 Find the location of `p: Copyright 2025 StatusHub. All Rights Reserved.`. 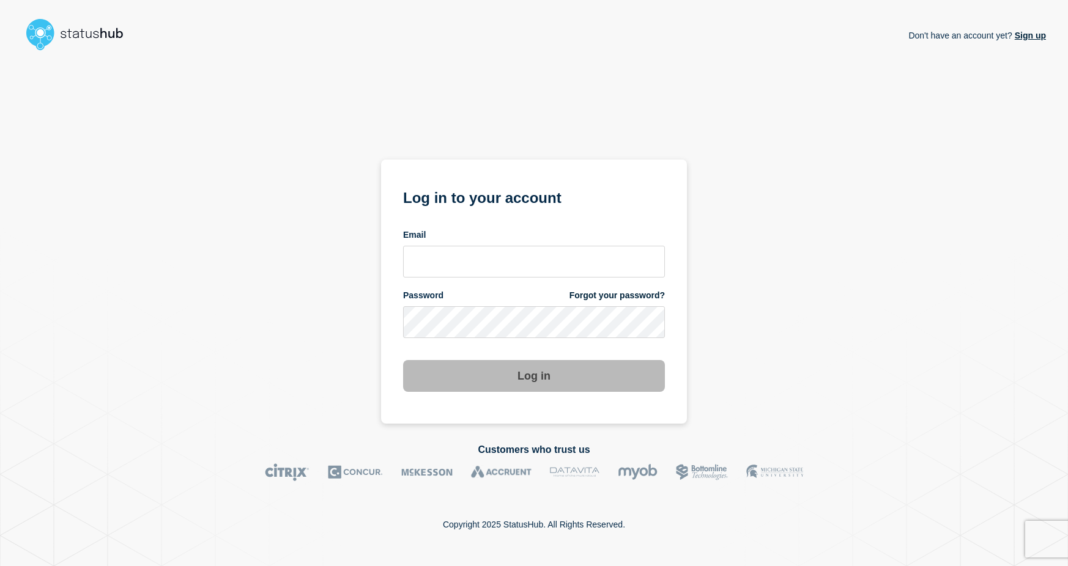

p: Copyright 2025 StatusHub. All Rights Reserved. is located at coordinates (534, 525).